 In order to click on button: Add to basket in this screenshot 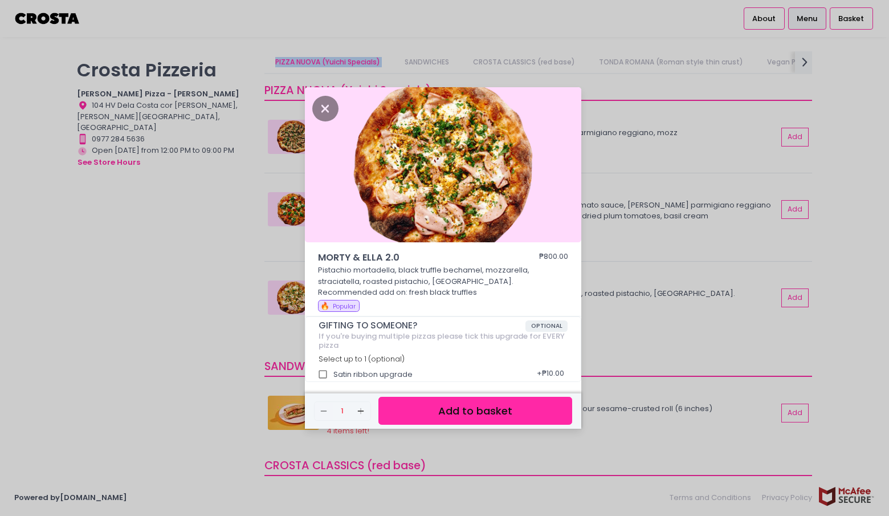, I will do `click(475, 410)`.